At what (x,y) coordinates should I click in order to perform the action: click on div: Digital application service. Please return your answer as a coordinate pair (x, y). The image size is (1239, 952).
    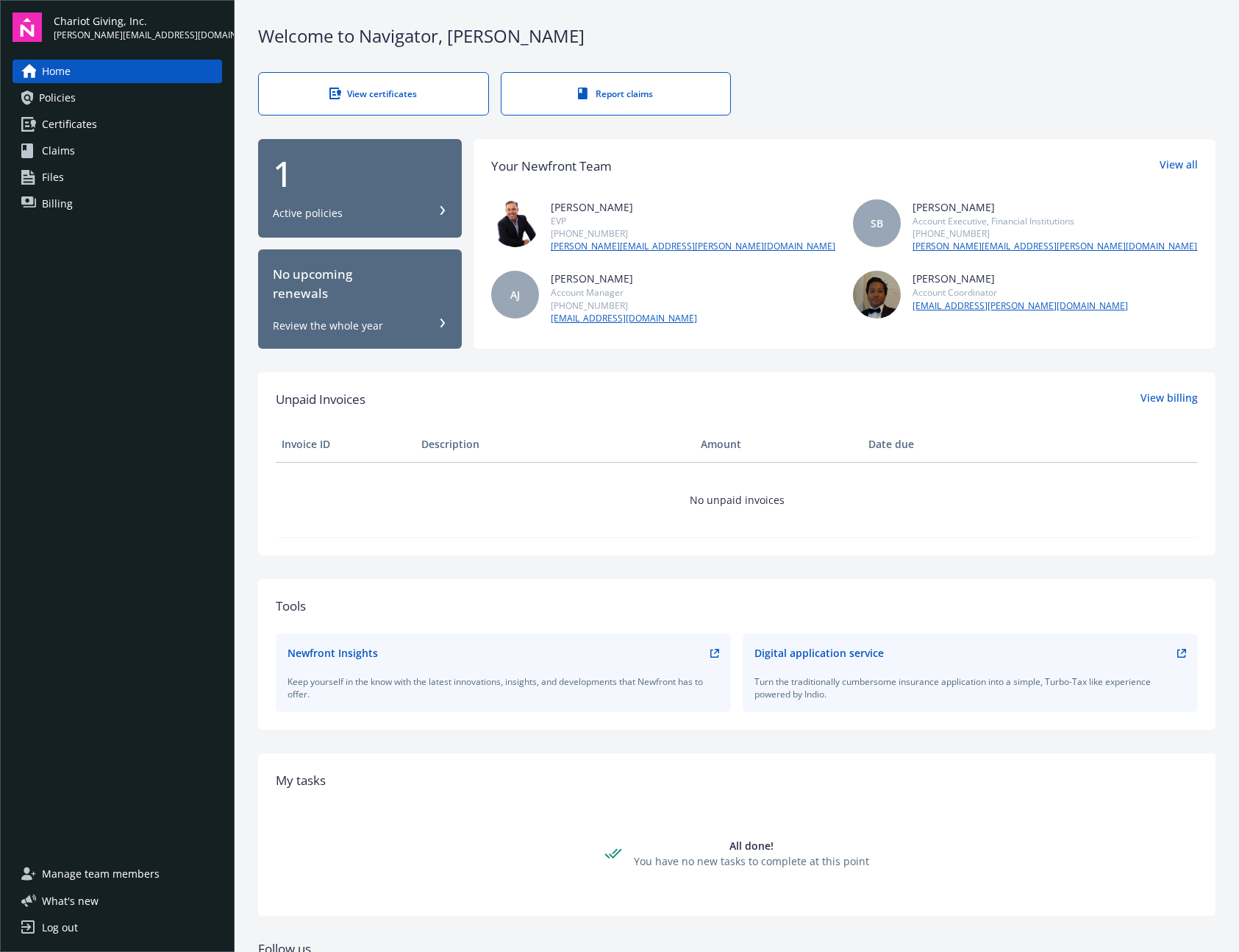
    Looking at the image, I should click on (819, 652).